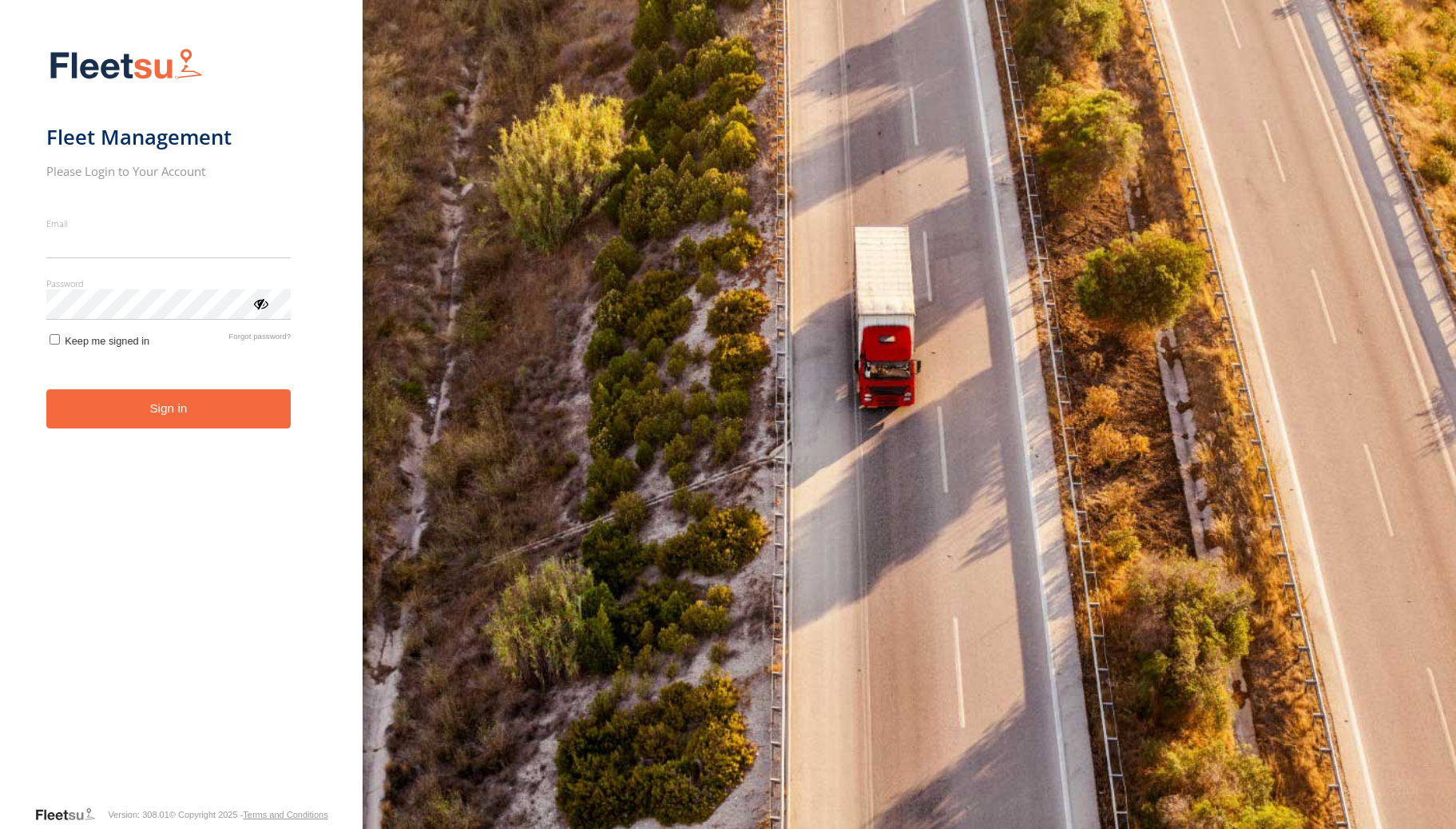  Describe the element at coordinates (169, 171) in the screenshot. I see `h2: Please Login to Your Account` at that location.